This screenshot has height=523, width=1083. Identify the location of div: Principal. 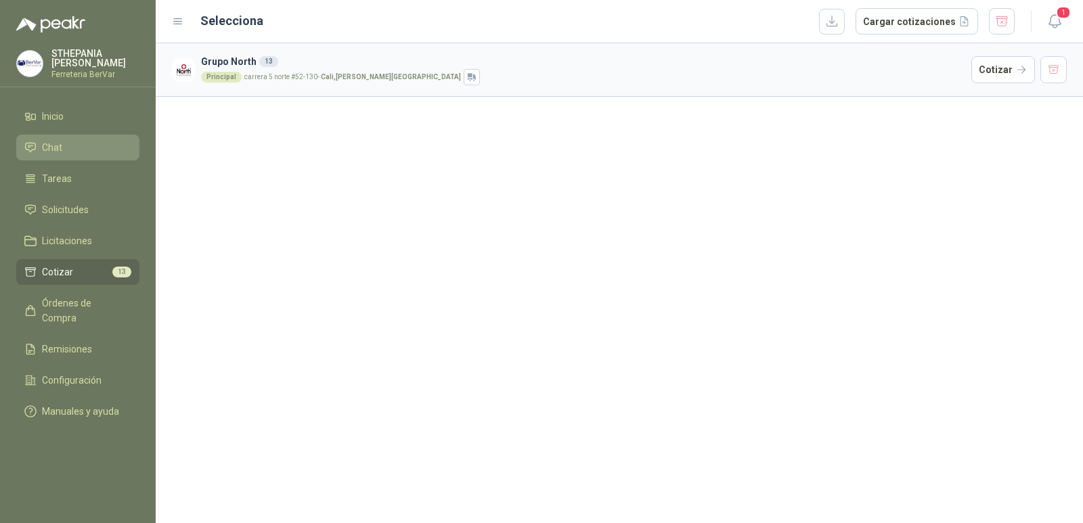
(221, 77).